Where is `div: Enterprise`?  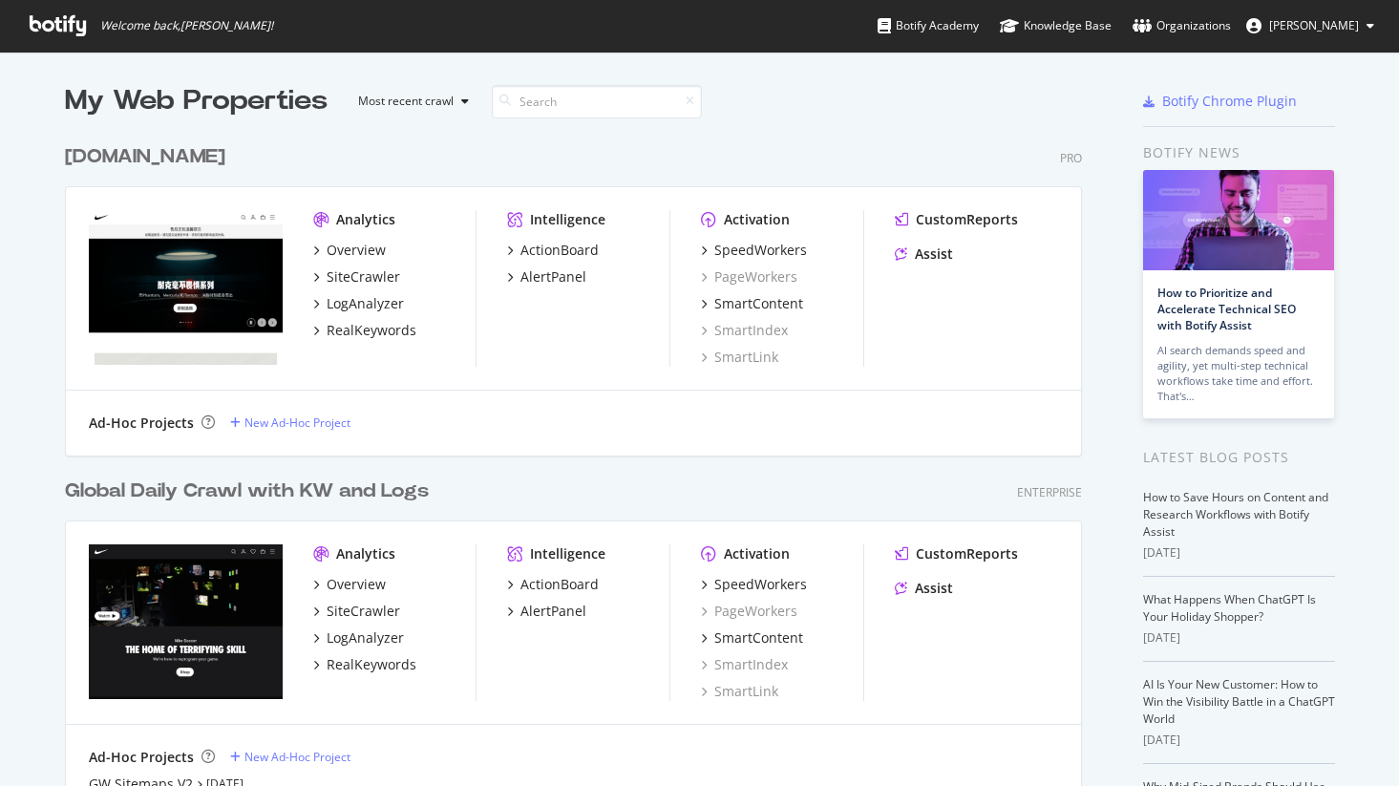 div: Enterprise is located at coordinates (1050, 492).